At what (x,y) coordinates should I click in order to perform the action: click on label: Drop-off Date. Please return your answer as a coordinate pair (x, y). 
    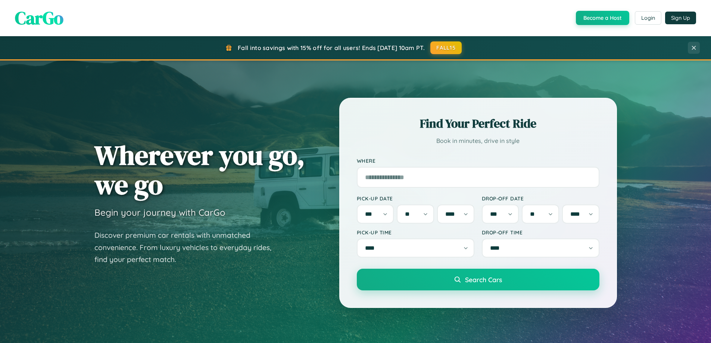
    Looking at the image, I should click on (540, 198).